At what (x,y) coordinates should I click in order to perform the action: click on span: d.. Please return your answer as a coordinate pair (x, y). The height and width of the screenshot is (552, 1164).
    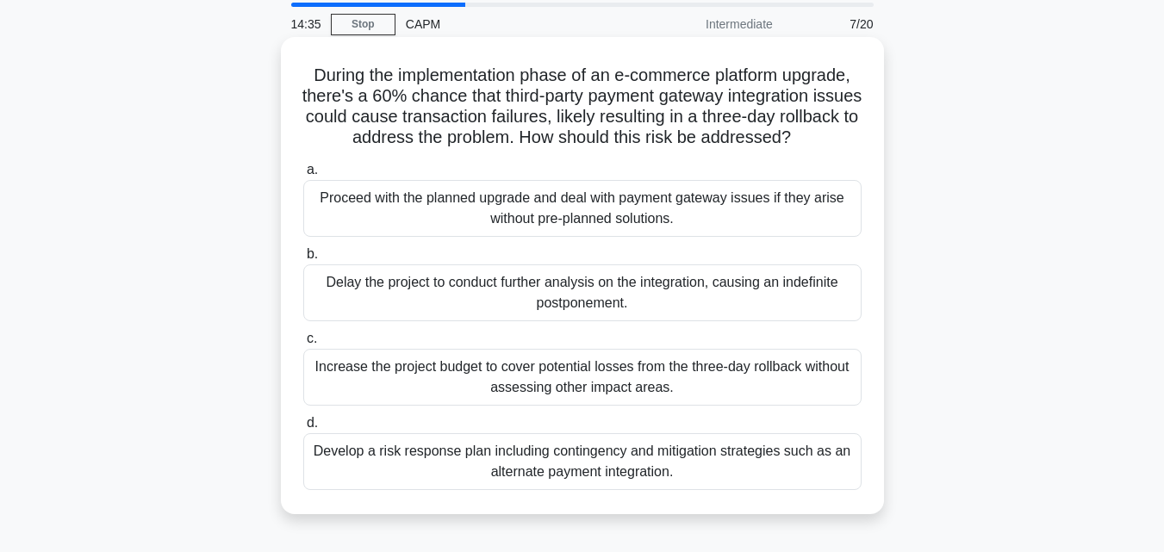
    Looking at the image, I should click on (312, 422).